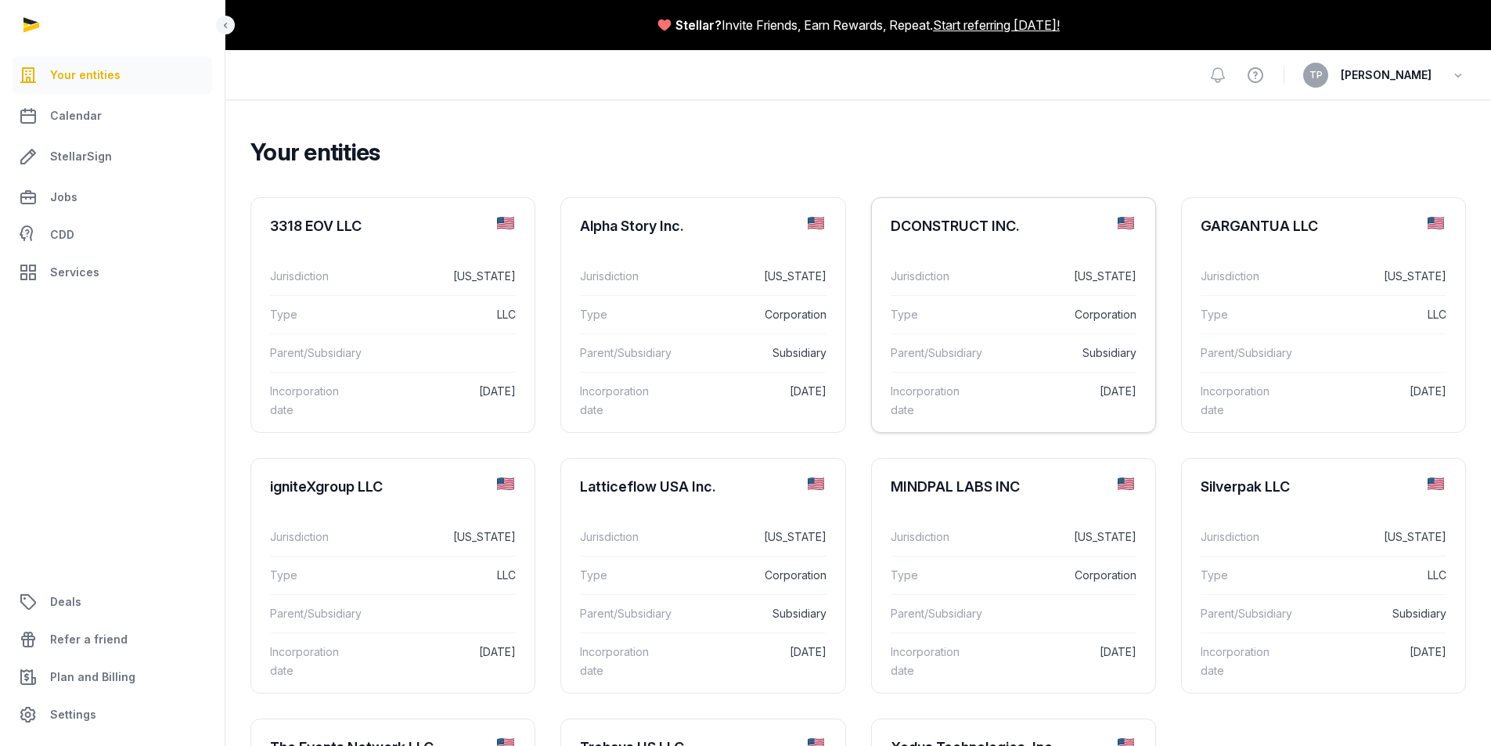 Image resolution: width=1491 pixels, height=746 pixels. I want to click on a: Your entities, so click(112, 75).